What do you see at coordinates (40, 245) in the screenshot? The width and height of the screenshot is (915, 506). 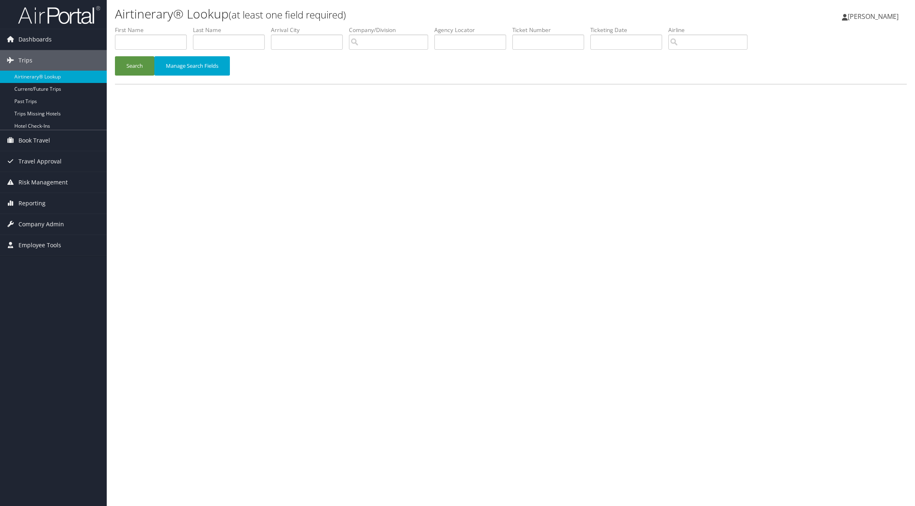 I see `span: Employee Tools` at bounding box center [40, 245].